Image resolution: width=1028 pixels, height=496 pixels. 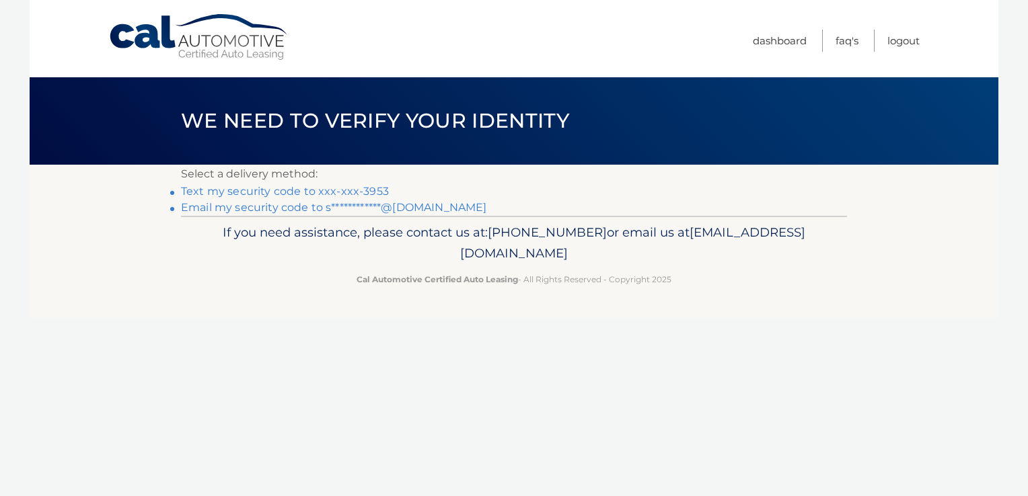 I want to click on span: We need to verify your identity, so click(x=375, y=120).